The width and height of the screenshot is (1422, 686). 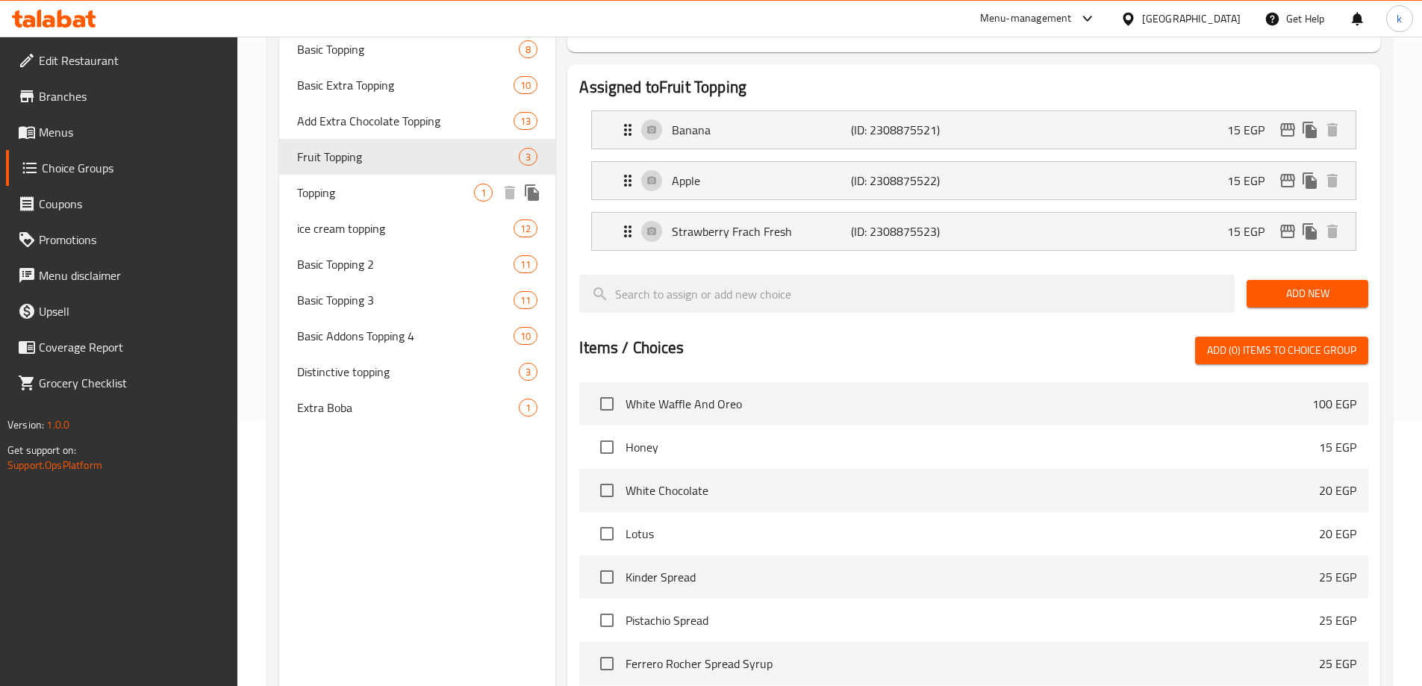 I want to click on div: Topping1deleteduplicate, so click(x=417, y=193).